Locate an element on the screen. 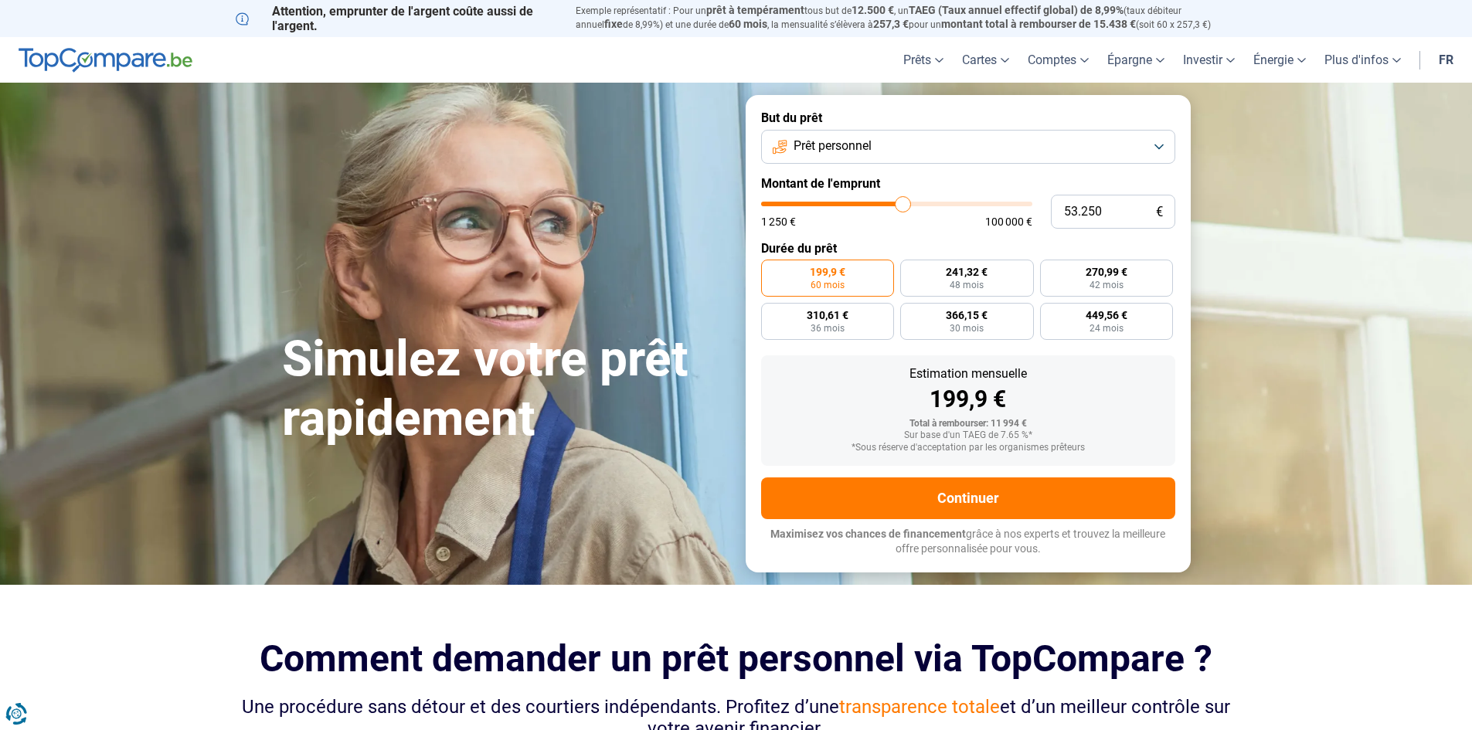 The width and height of the screenshot is (1472, 730). span: 366,15 € is located at coordinates (967, 315).